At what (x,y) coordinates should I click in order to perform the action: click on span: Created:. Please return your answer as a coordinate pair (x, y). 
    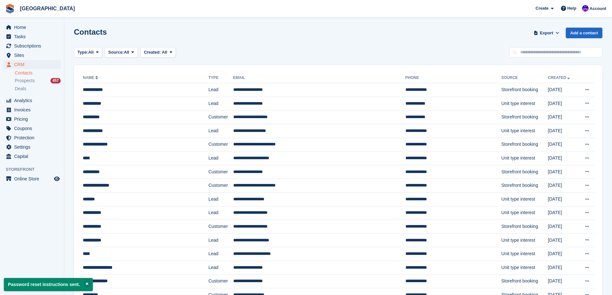
    Looking at the image, I should click on (152, 52).